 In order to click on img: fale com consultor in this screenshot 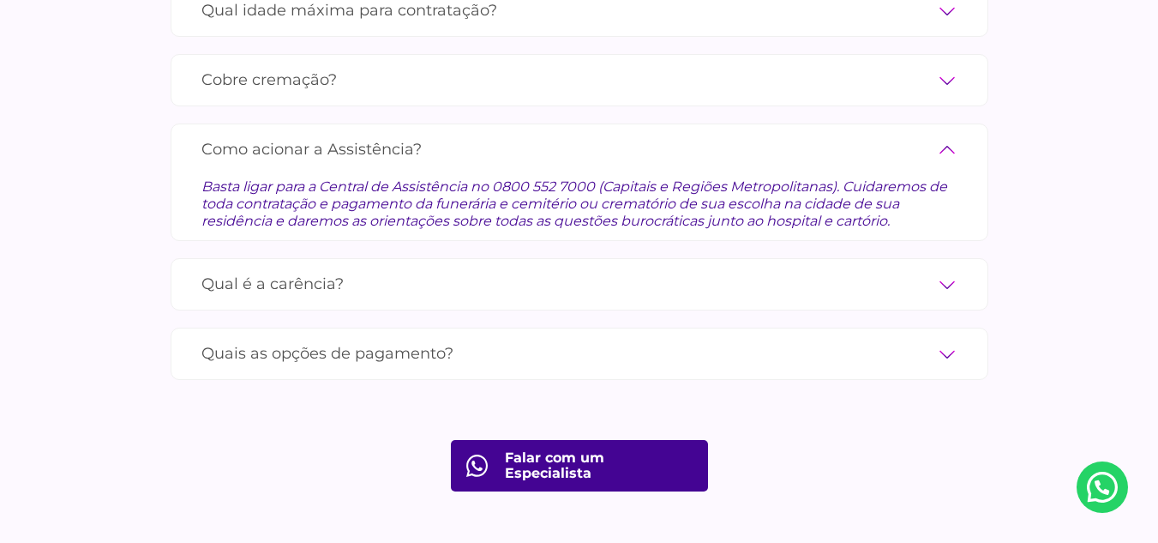, I will do `click(477, 466)`.